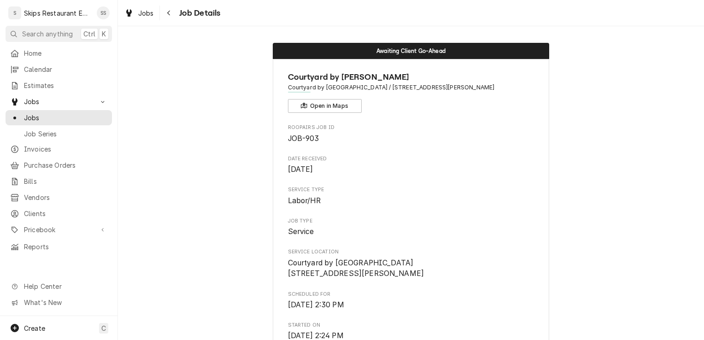 This screenshot has height=340, width=704. What do you see at coordinates (59, 149) in the screenshot?
I see `a: Invoices` at bounding box center [59, 149].